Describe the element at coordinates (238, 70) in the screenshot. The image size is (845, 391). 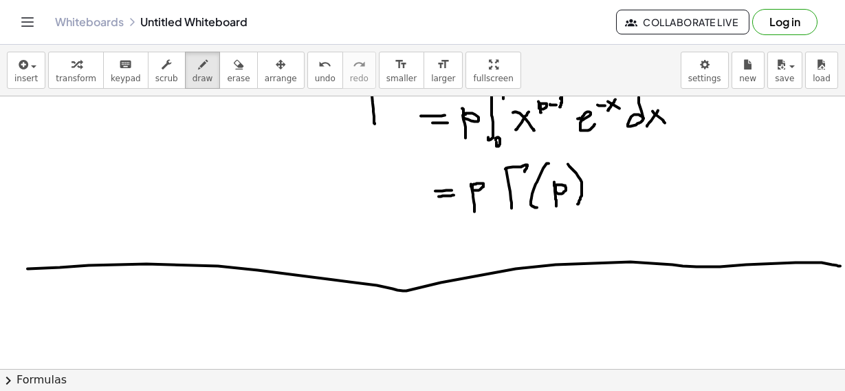
I see `button: erase` at that location.